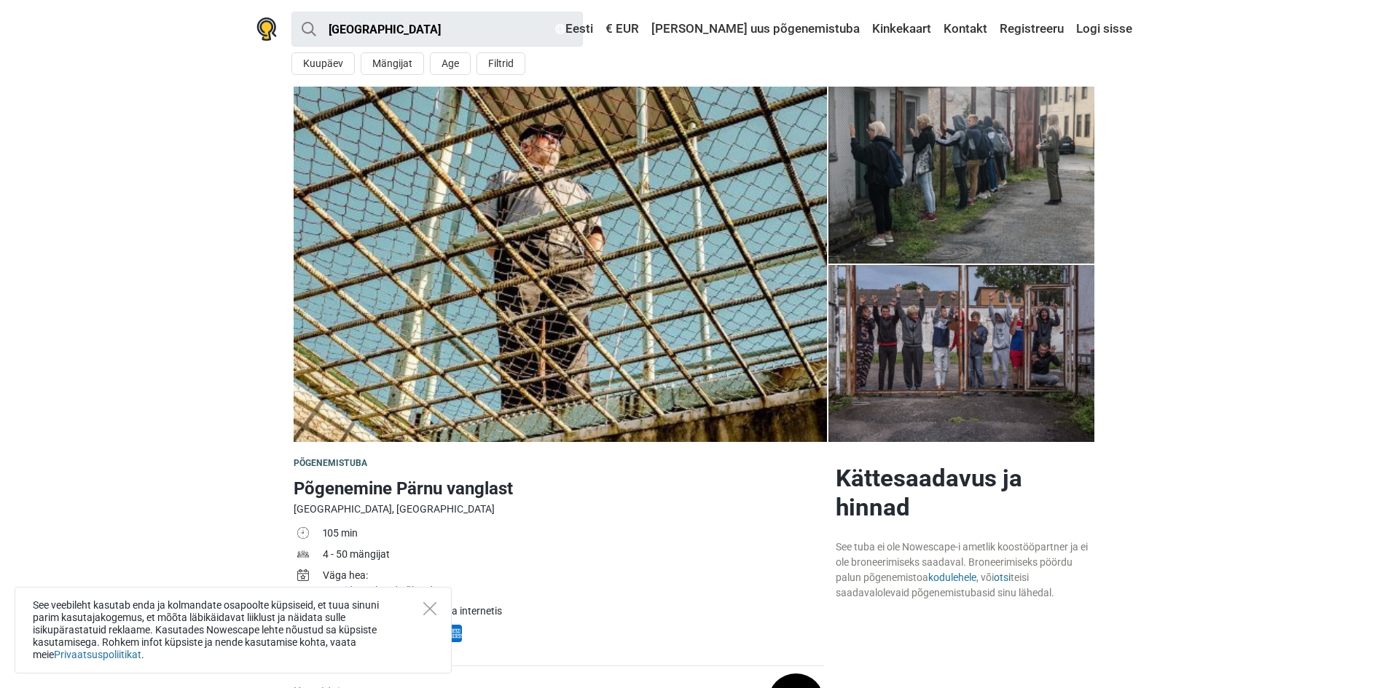  I want to click on h2: Kättesaadavus ja hinnad, so click(965, 493).